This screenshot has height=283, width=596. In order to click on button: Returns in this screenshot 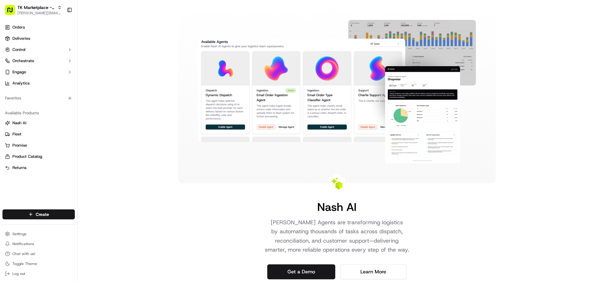, I will do `click(38, 168)`.